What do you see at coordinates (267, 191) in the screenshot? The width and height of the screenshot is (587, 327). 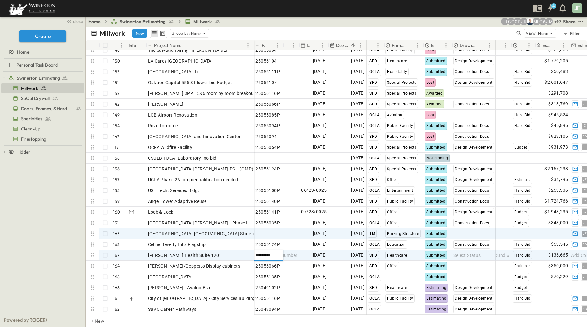 I see `span: 25055100P` at bounding box center [267, 191].